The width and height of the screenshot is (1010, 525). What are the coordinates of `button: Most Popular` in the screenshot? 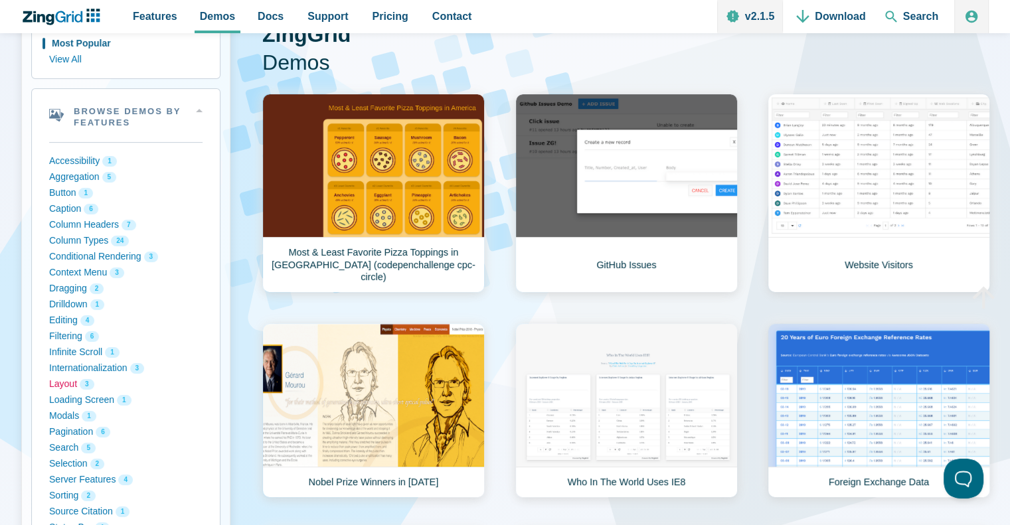 It's located at (126, 44).